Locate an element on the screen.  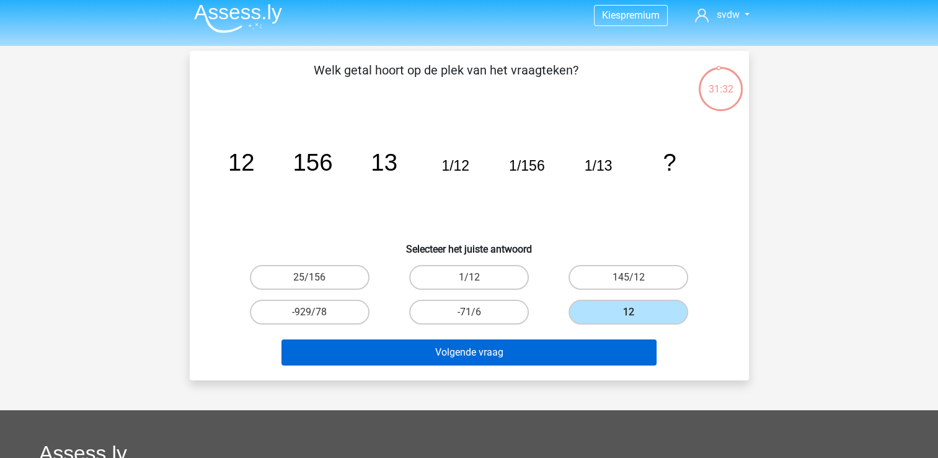
tspan: 12 is located at coordinates (241, 162).